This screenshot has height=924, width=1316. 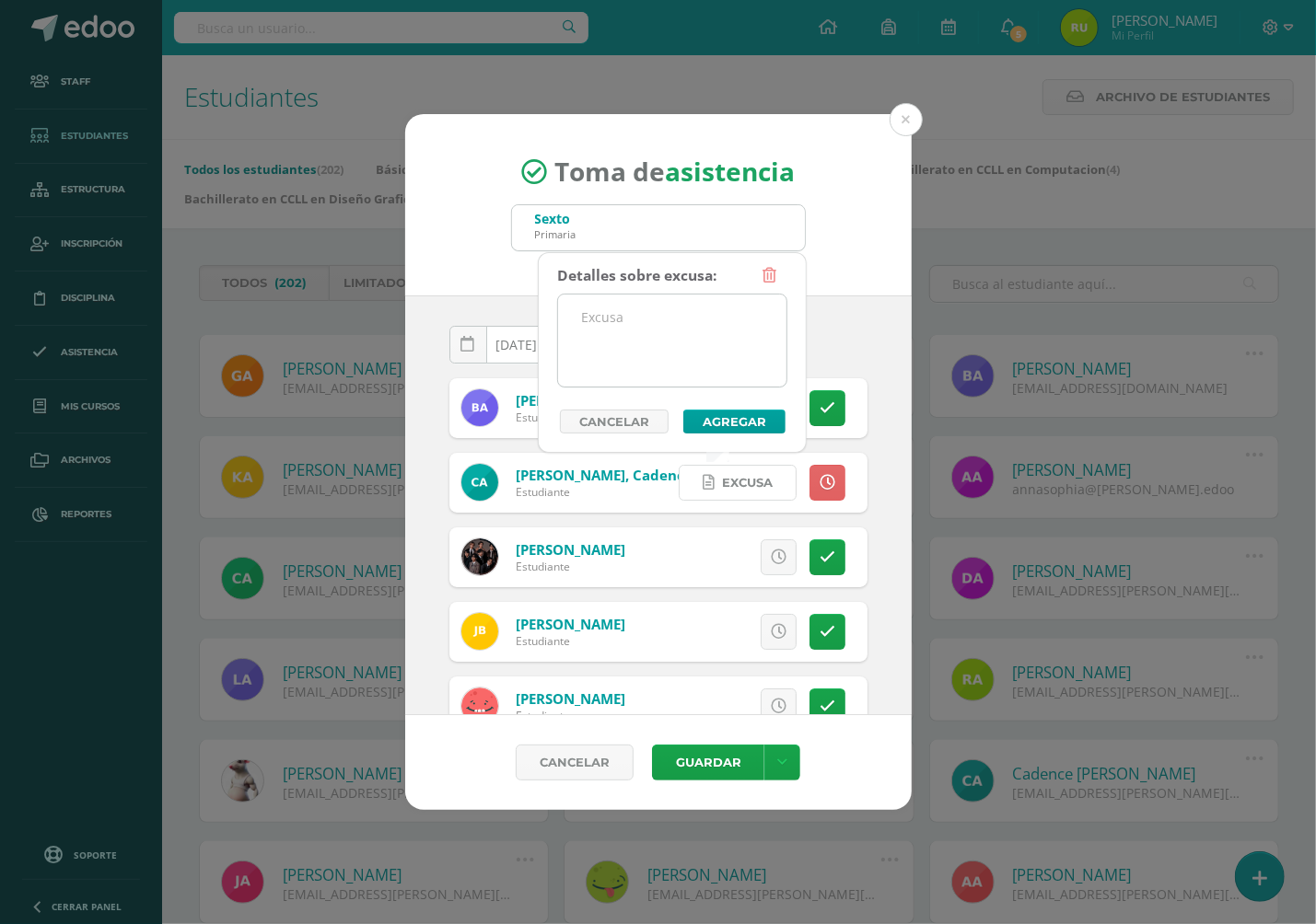 What do you see at coordinates (729, 172) in the screenshot?
I see `strong: asistencia` at bounding box center [729, 172].